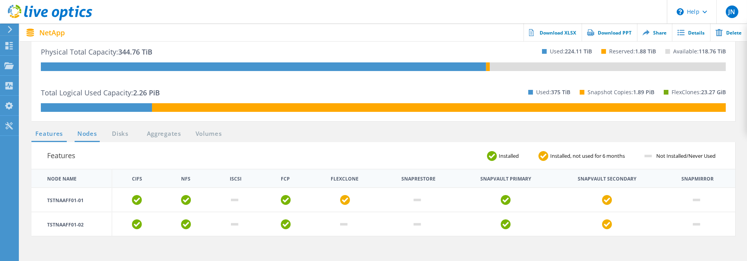 This screenshot has height=261, width=747. I want to click on svg: \n, so click(681, 12).